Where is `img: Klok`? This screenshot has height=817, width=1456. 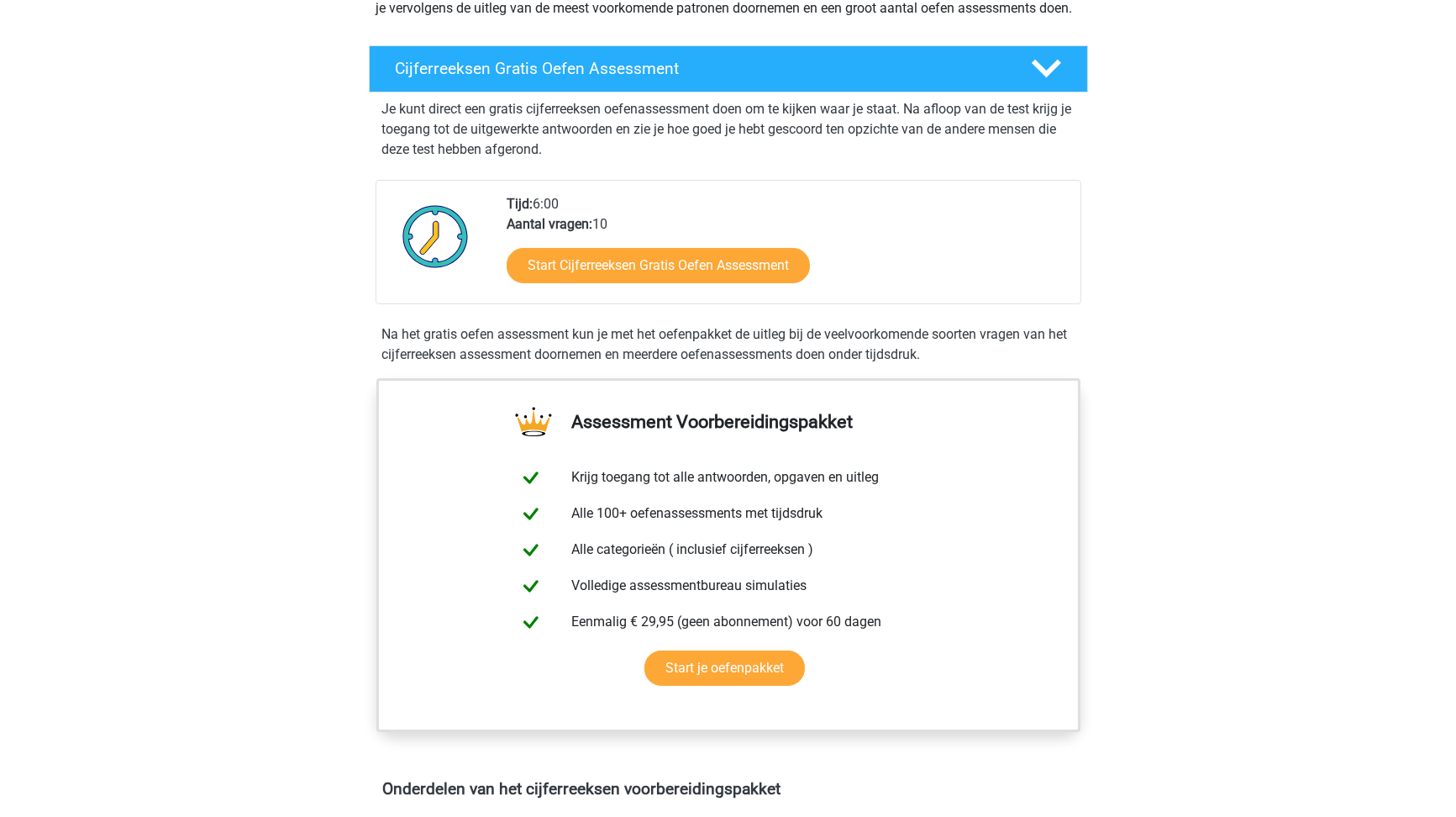 img: Klok is located at coordinates (436, 236).